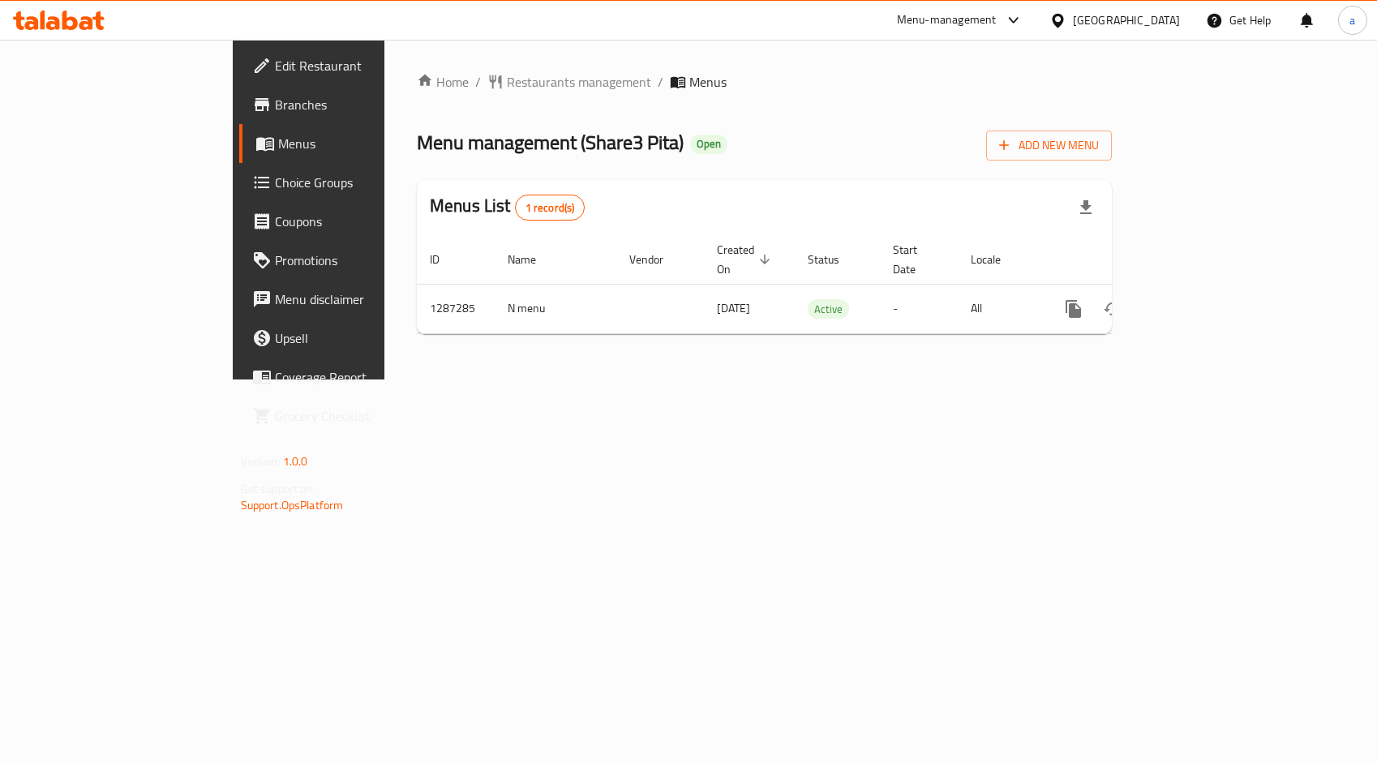 This screenshot has width=1377, height=763. What do you see at coordinates (507, 207) in the screenshot?
I see `h2: Menus List` at bounding box center [507, 207].